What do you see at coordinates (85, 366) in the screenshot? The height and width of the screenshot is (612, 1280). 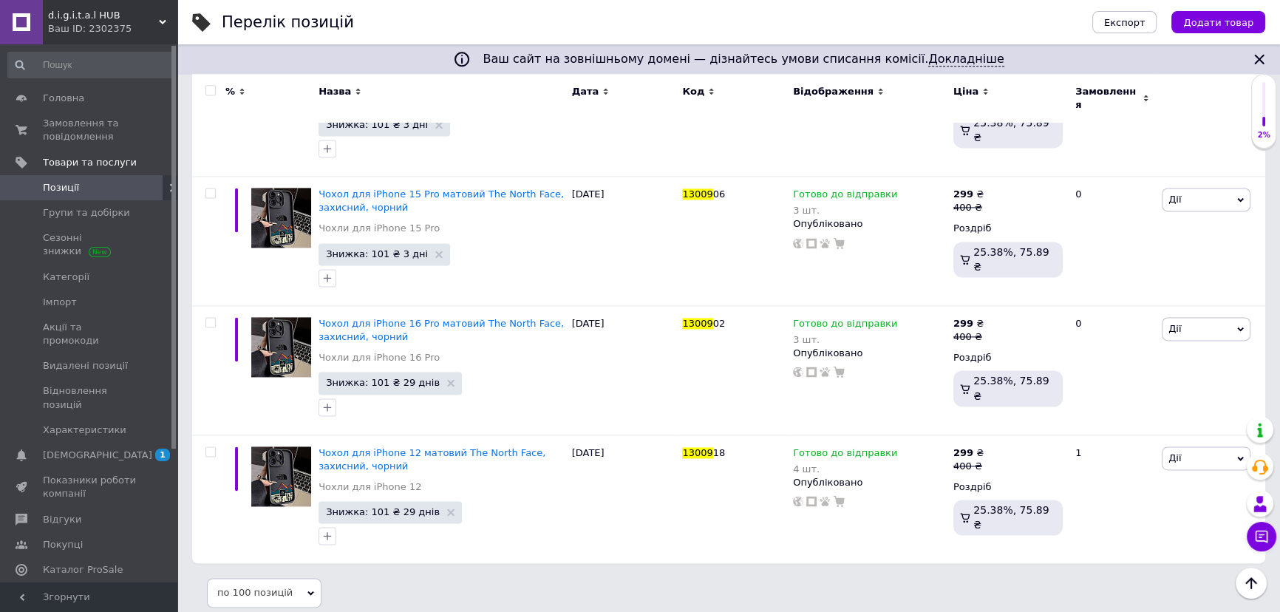 I see `span: Видалені позиції` at bounding box center [85, 366].